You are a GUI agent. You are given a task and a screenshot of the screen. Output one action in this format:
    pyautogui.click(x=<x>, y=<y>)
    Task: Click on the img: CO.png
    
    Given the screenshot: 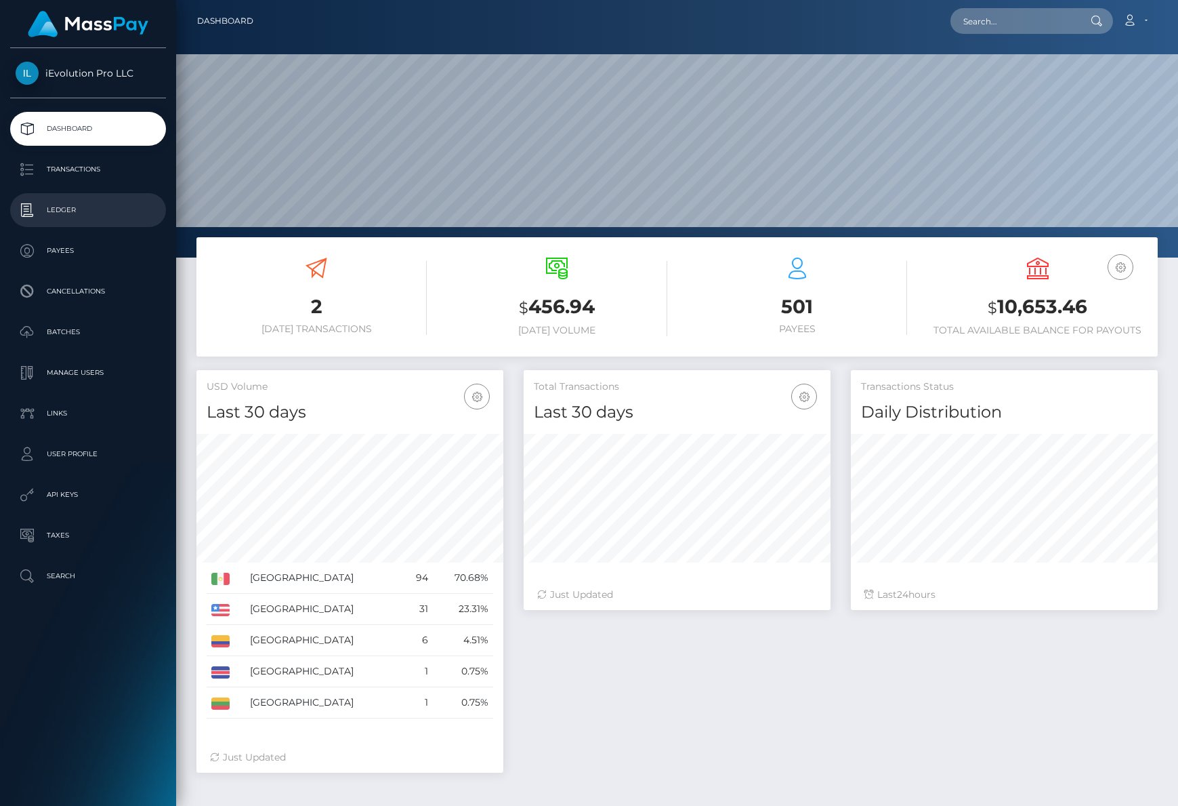 What is the action you would take?
    pyautogui.click(x=220, y=641)
    